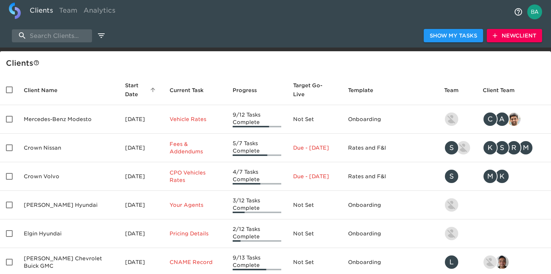  Describe the element at coordinates (457, 262) in the screenshot. I see `div: leland@roadster.com` at that location.